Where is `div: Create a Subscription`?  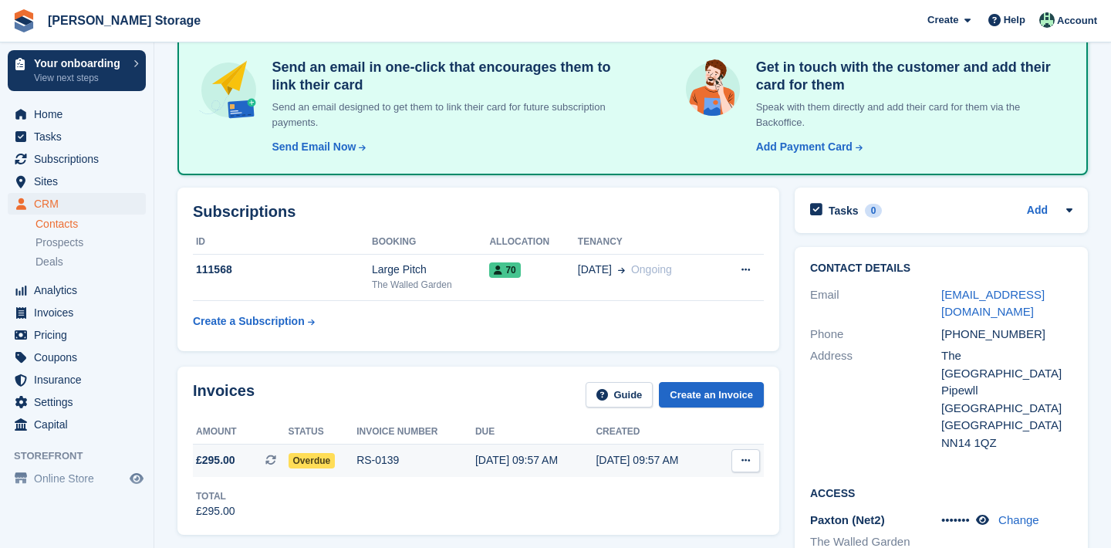 div: Create a Subscription is located at coordinates (248, 321).